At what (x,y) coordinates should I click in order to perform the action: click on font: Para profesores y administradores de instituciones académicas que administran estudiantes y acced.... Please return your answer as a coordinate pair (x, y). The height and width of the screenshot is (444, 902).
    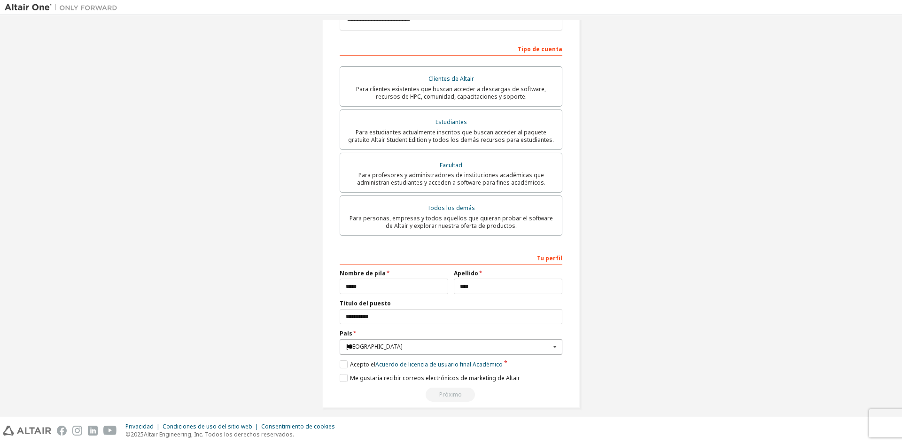
    Looking at the image, I should click on (451, 178).